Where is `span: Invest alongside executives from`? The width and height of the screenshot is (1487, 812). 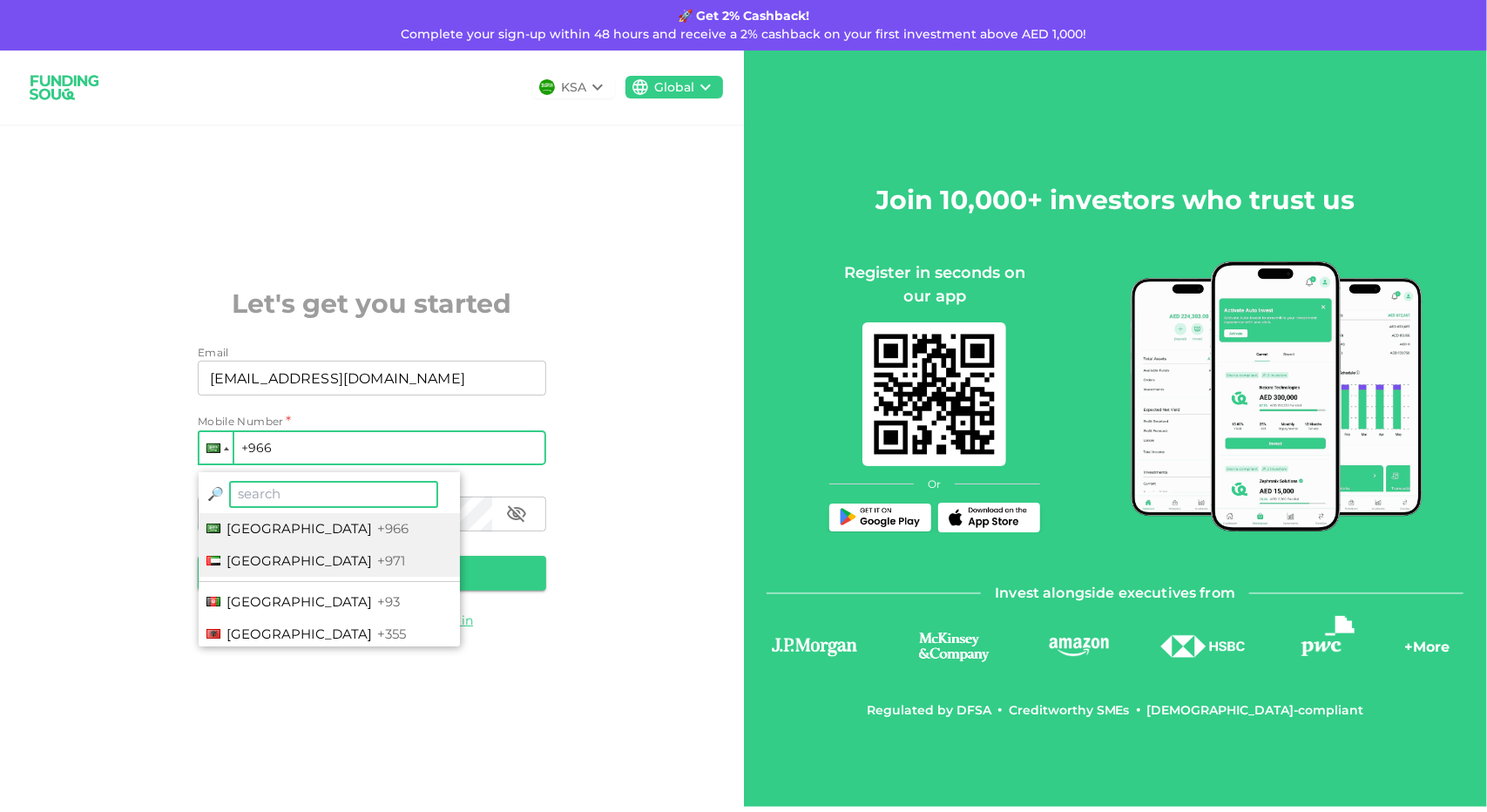 span: Invest alongside executives from is located at coordinates (1115, 593).